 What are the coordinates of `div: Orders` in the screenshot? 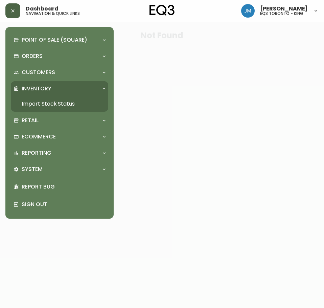 It's located at (60, 56).